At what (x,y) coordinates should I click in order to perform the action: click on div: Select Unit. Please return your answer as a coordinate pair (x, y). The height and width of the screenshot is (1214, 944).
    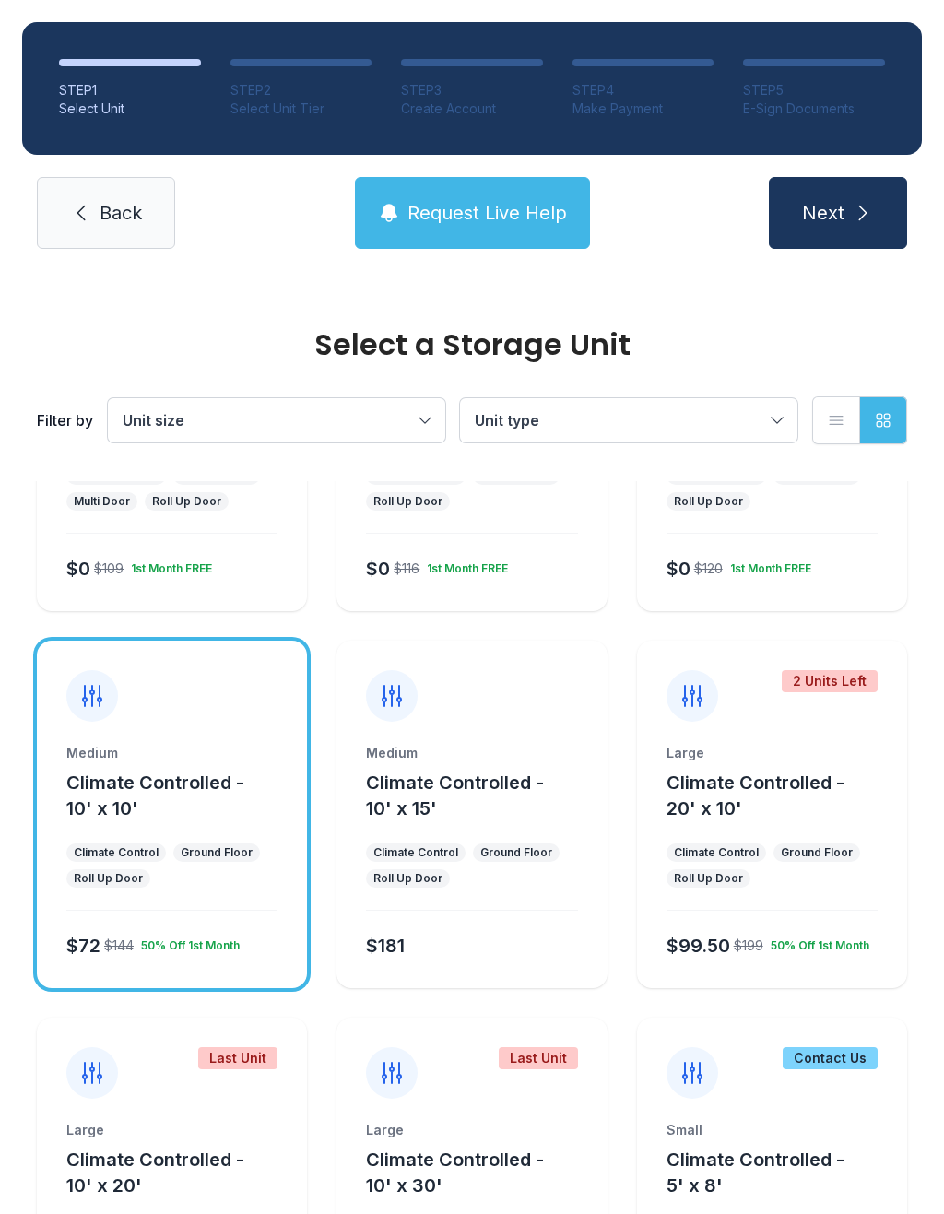
    Looking at the image, I should click on (130, 109).